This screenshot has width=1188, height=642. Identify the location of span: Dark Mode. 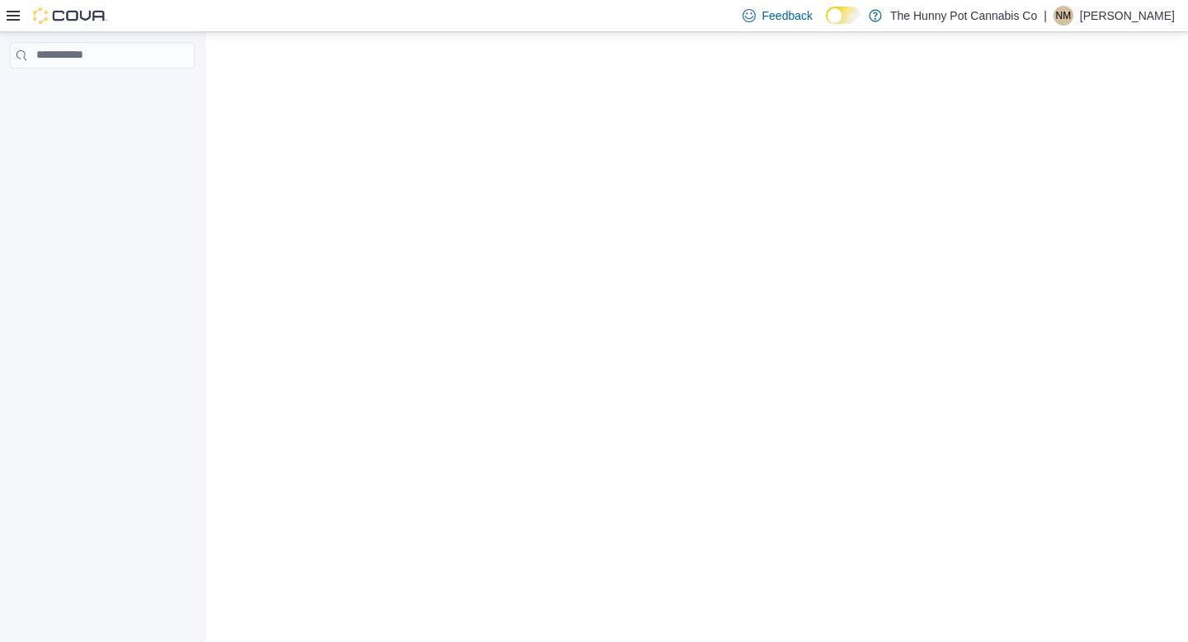
(826, 24).